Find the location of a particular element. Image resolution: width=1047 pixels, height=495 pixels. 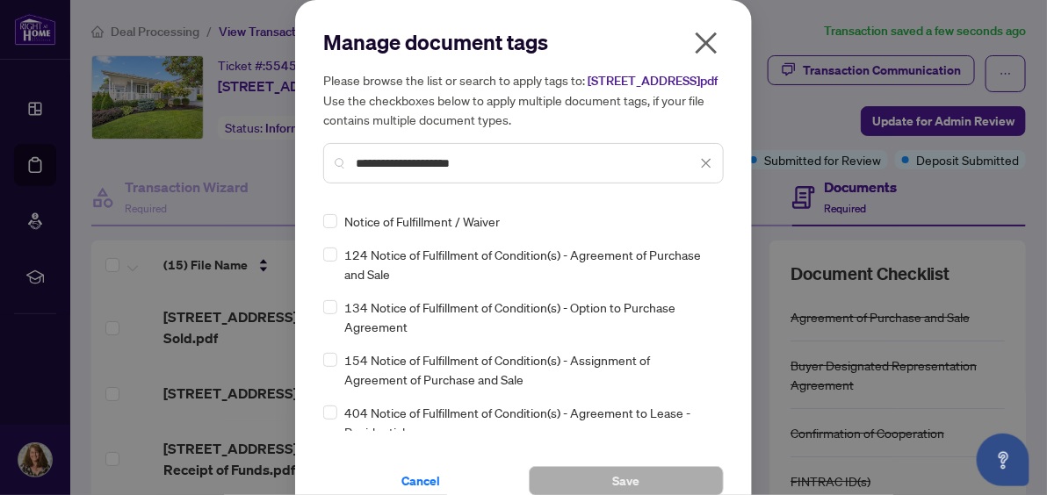

h5: Please browse the list or search to apply tags to: Use the checkboxes below to apply multiple doc... is located at coordinates (524, 99).